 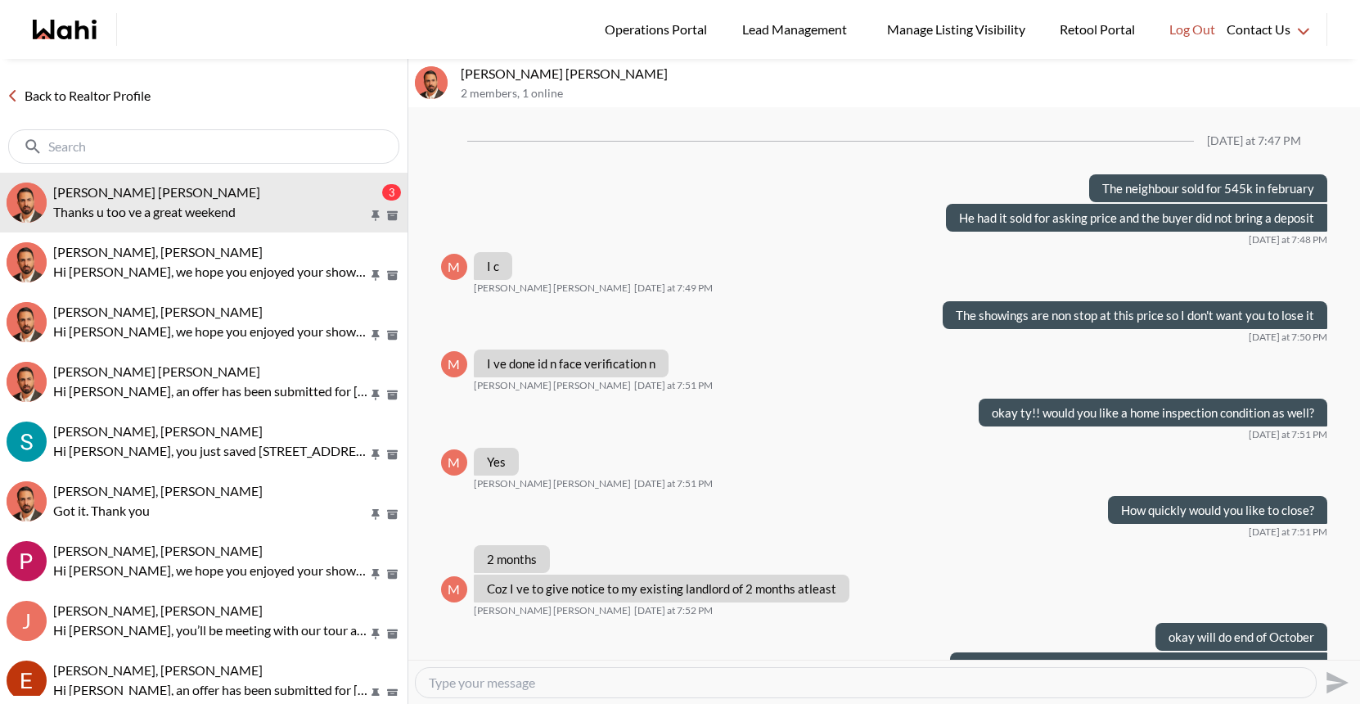 I want to click on p: okay ty!! would you like a home inspection condition as well?, so click(x=1153, y=412).